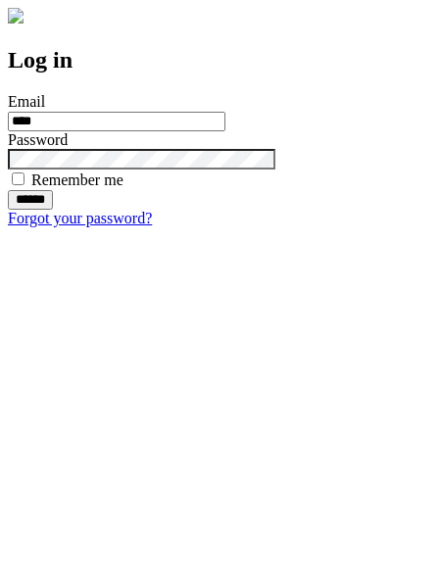 The image size is (441, 584). What do you see at coordinates (16, 16) in the screenshot?
I see `img: logo-4e3dc11c47720685a147b03b5a06dd966a58ff35d612b21f08c02c0306f2b779.png` at bounding box center [16, 16].